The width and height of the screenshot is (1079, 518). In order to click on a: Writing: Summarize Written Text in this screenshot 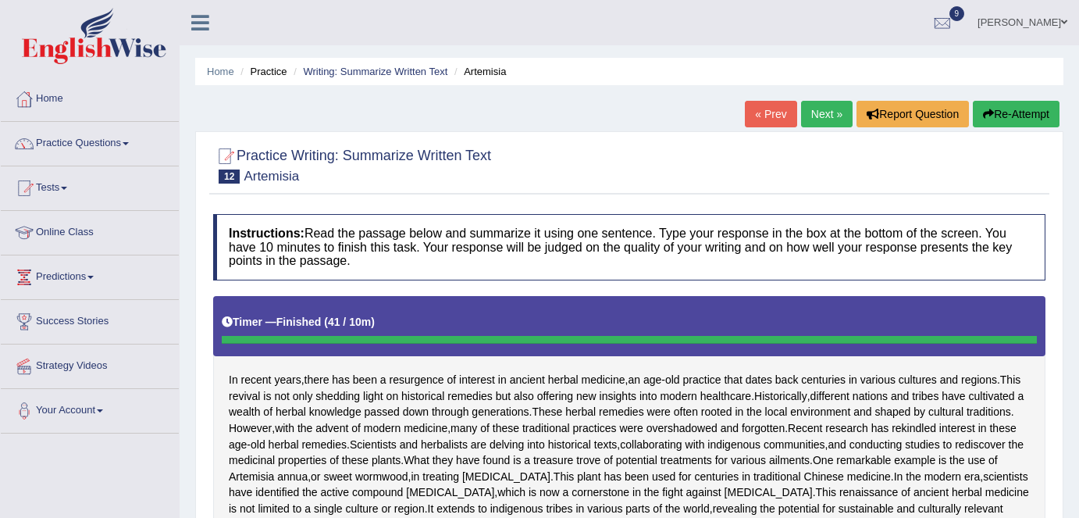, I will do `click(375, 71)`.